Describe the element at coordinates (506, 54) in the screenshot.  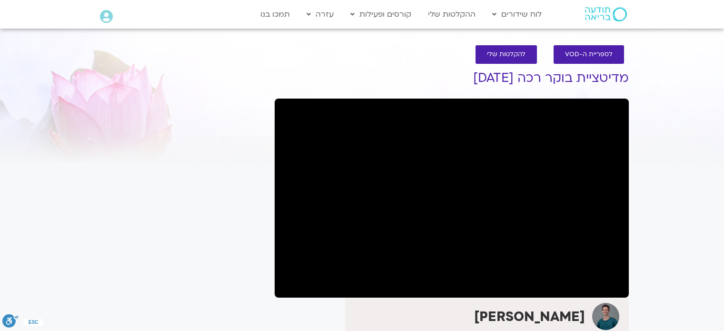
I see `a: להקלטות שלי` at that location.